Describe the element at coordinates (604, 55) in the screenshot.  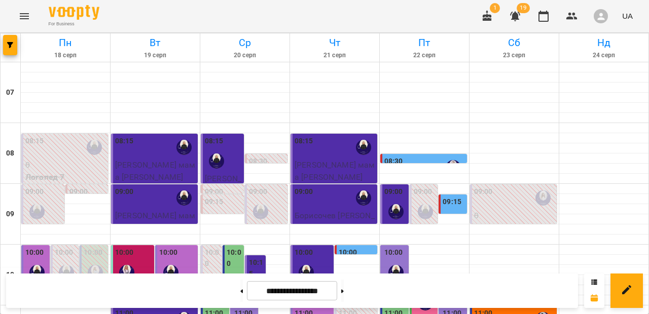
I see `h6: 24 серп` at that location.